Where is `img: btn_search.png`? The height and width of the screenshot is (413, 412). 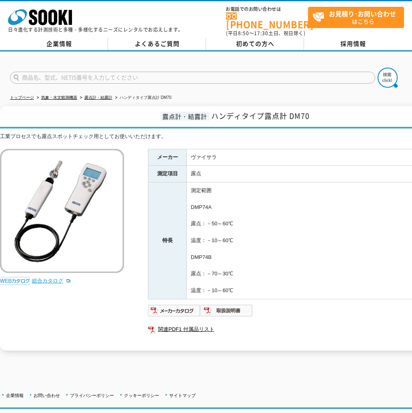
img: btn_search.png is located at coordinates (388, 78).